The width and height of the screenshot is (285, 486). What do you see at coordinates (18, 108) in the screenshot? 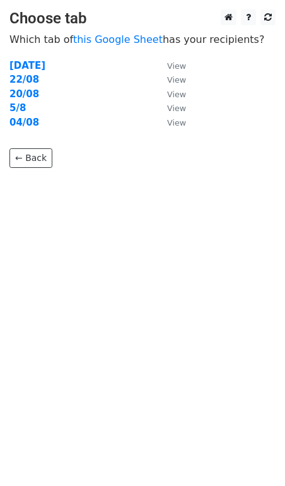
I see `a: 5/8` at bounding box center [18, 108].